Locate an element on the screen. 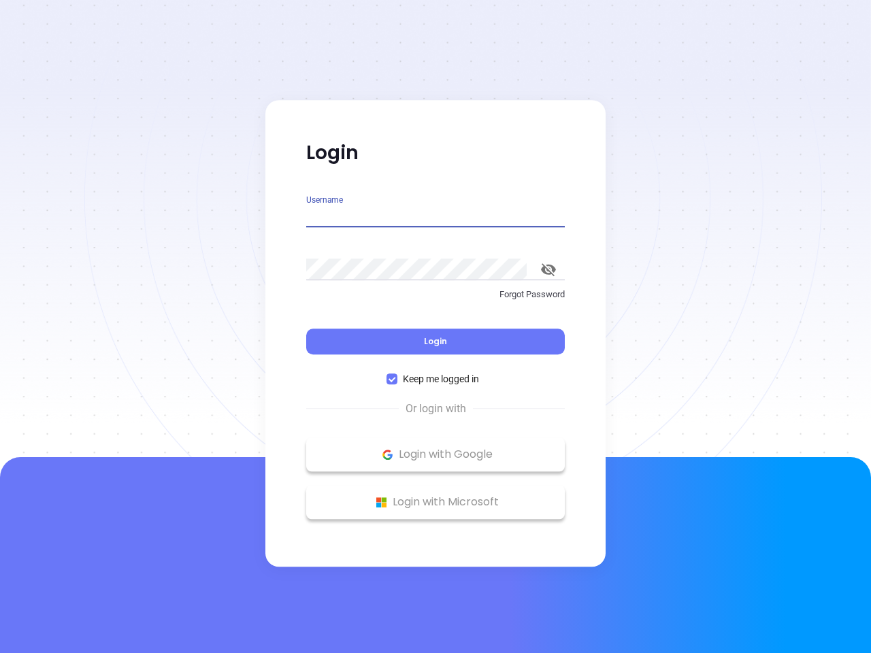 The image size is (871, 653). p: Login with Microsoft is located at coordinates (435, 502).